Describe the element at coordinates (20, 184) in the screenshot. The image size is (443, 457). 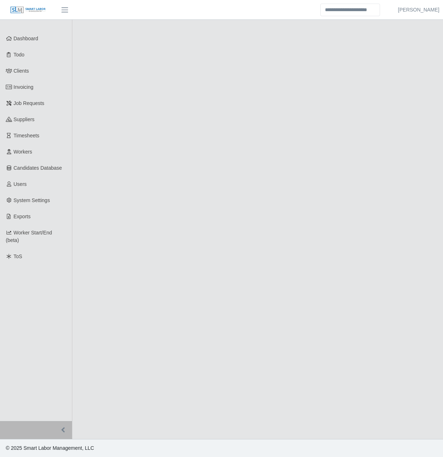
I see `span: Users` at that location.